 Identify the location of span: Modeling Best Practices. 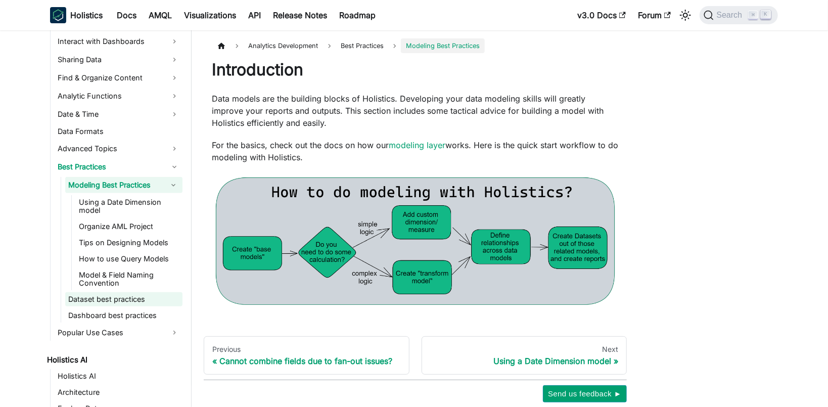
(443, 45).